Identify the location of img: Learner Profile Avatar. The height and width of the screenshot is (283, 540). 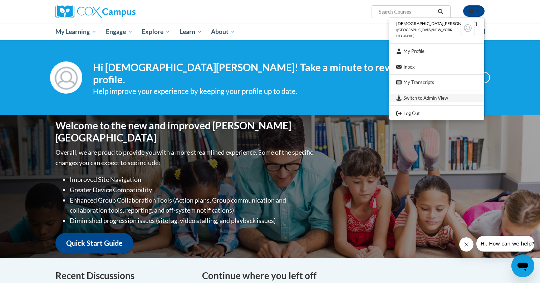
(467, 28).